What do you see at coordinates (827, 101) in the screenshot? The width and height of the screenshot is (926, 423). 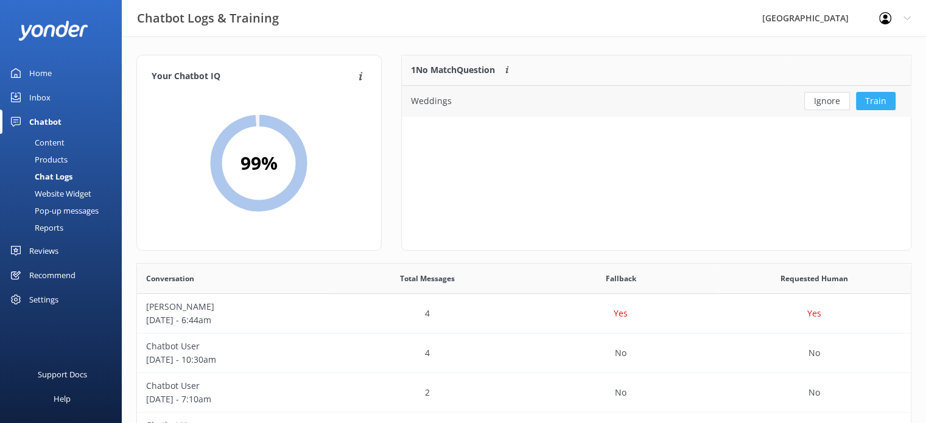 I see `button: Ignore` at bounding box center [827, 101].